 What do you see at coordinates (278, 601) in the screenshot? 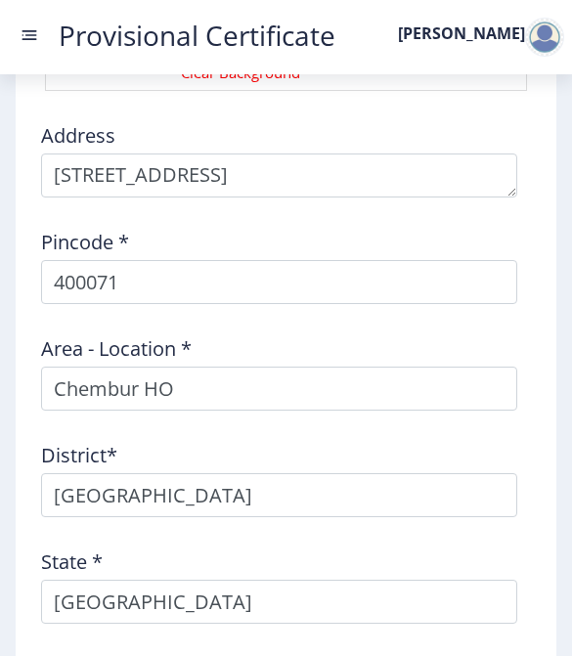
I see `input: State` at bounding box center [278, 601].